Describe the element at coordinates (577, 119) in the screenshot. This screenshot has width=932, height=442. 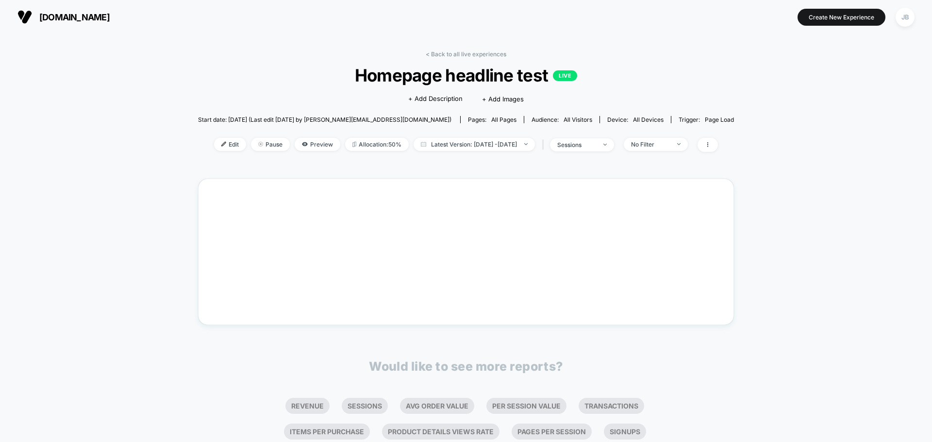
I see `span: All Visitors` at that location.